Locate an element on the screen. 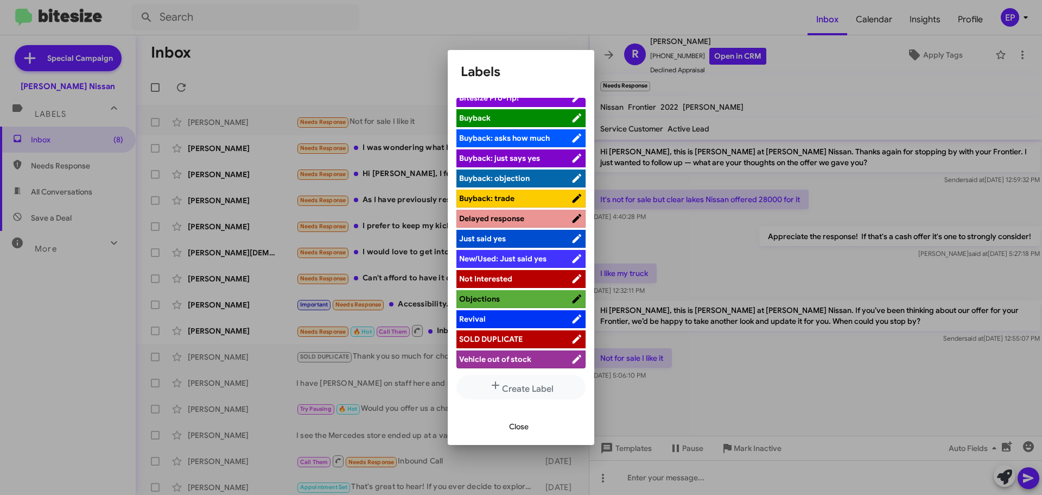 Image resolution: width=1042 pixels, height=495 pixels. span: New/Used: Just said yes is located at coordinates (503, 258).